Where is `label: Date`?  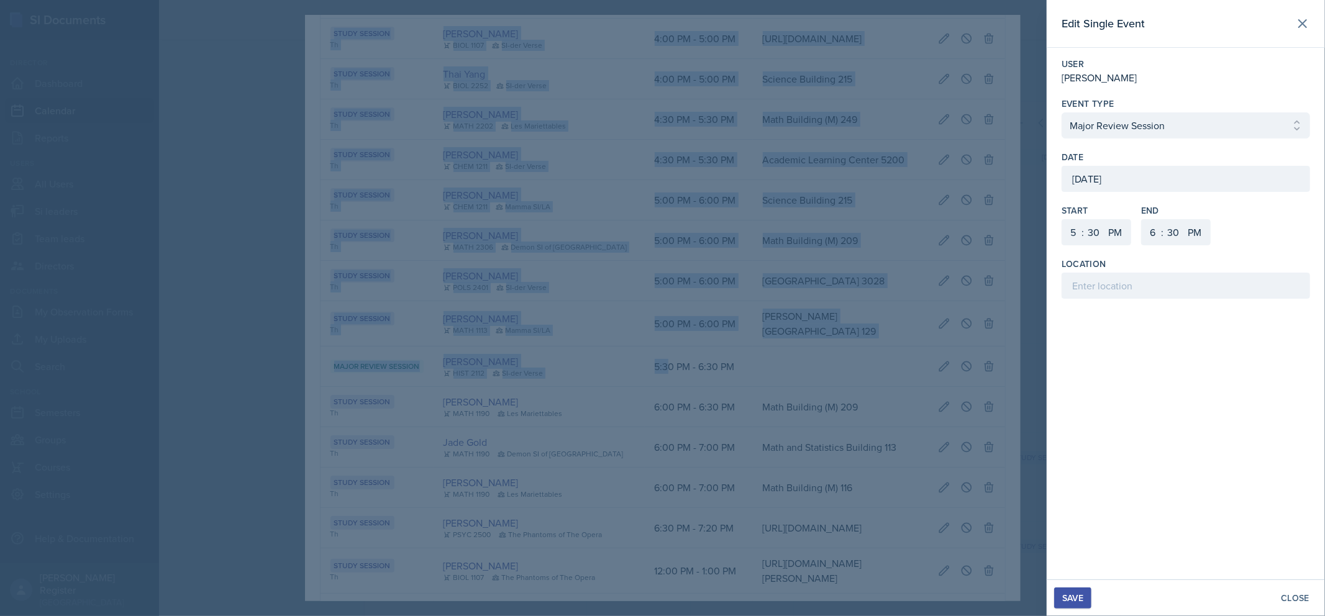 label: Date is located at coordinates (1072, 157).